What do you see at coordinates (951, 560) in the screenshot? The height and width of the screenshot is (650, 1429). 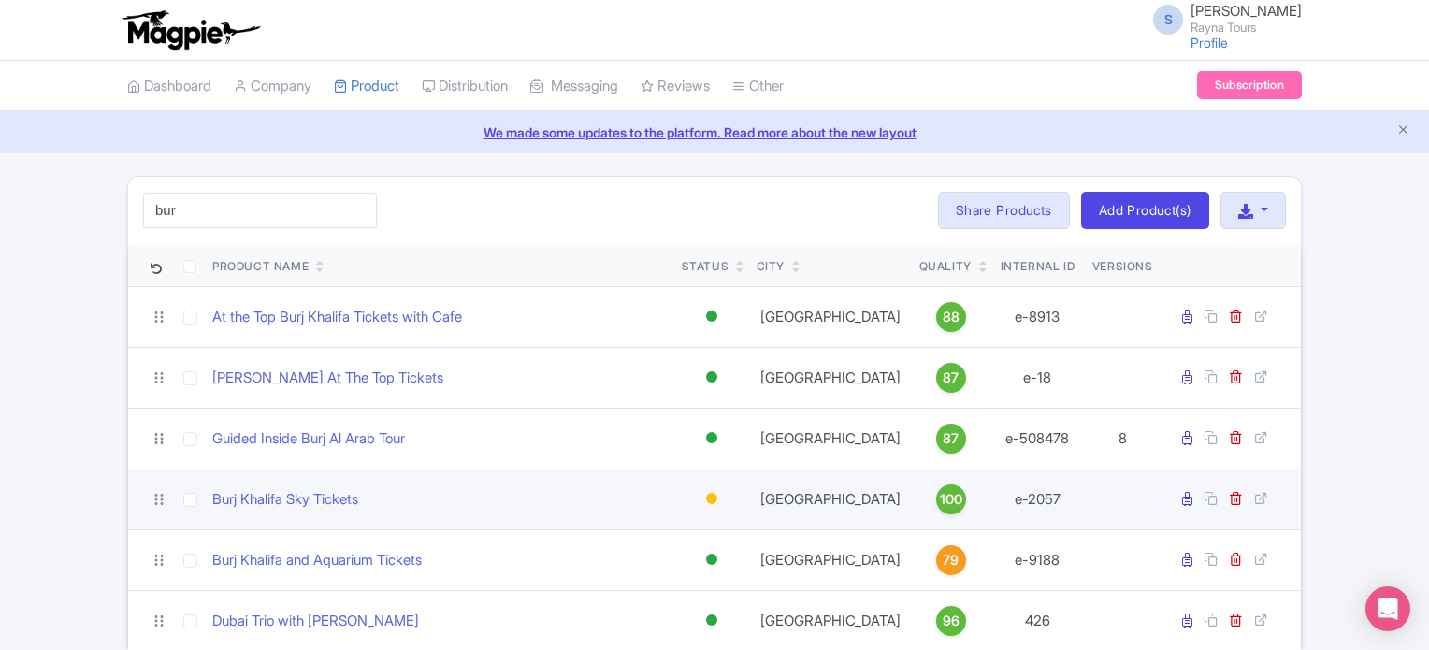 I see `a: 79` at bounding box center [951, 560].